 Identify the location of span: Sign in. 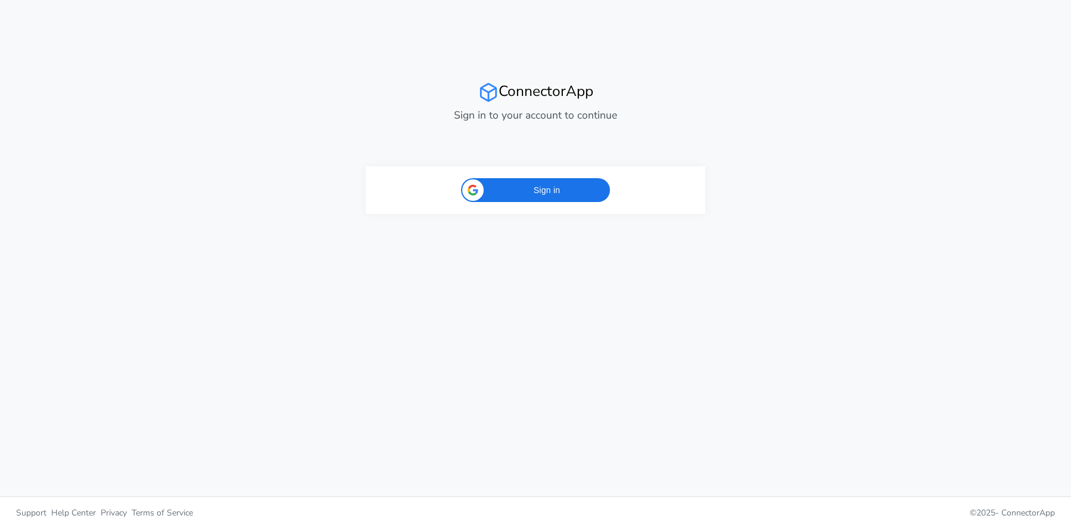
(547, 190).